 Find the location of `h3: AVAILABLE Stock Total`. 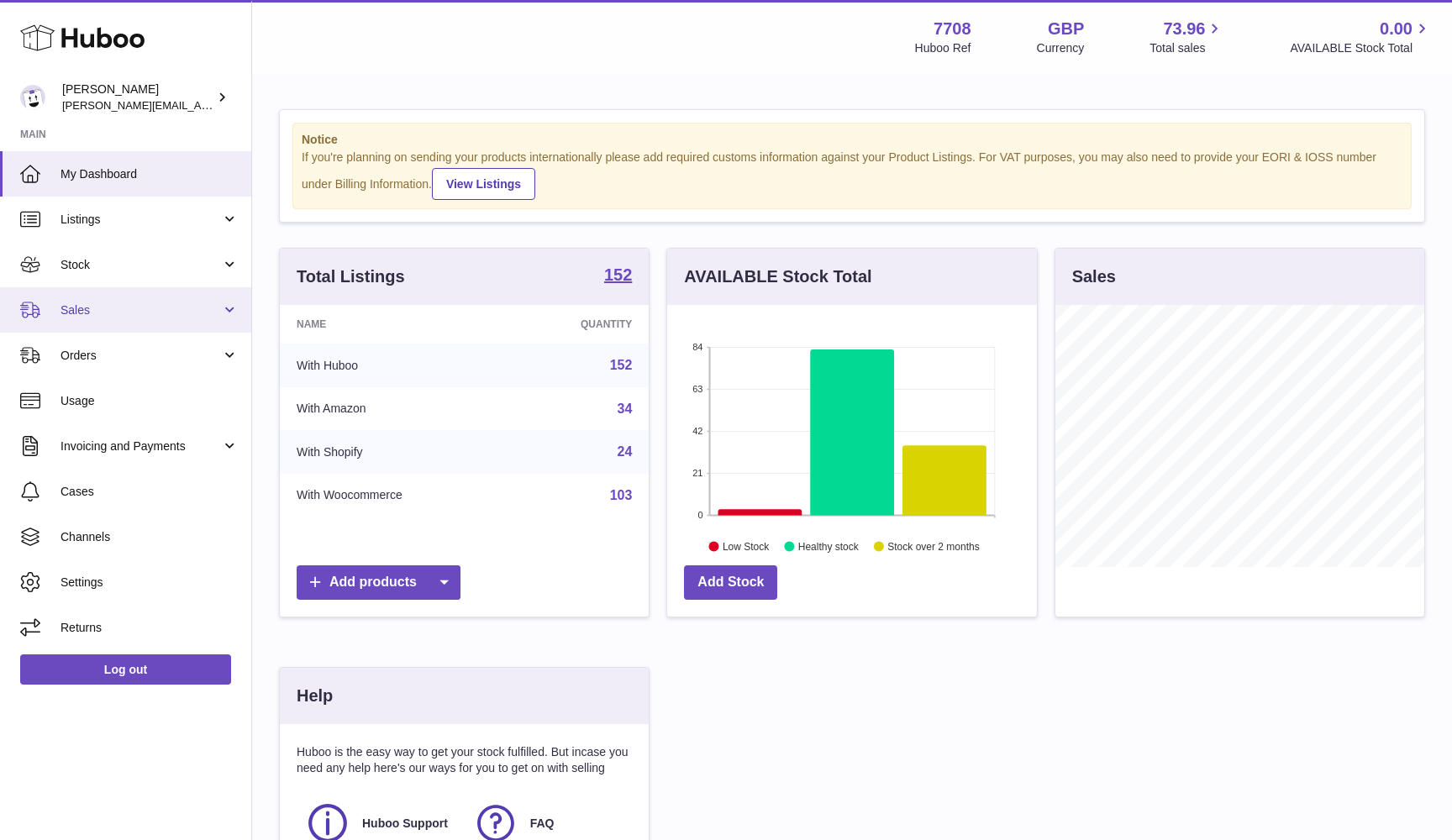

h3: AVAILABLE Stock Total is located at coordinates (777, 276).